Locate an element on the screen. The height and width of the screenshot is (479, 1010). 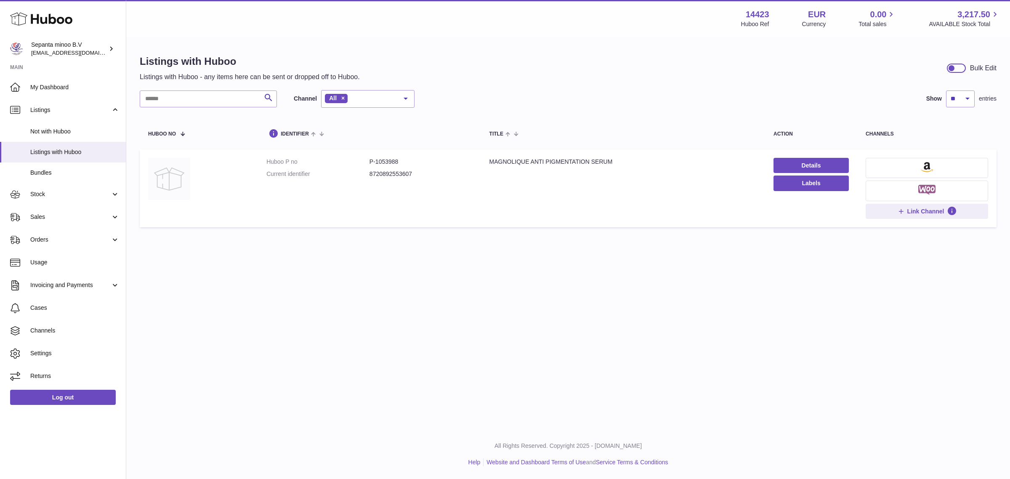
span: Cases is located at coordinates (75, 308).